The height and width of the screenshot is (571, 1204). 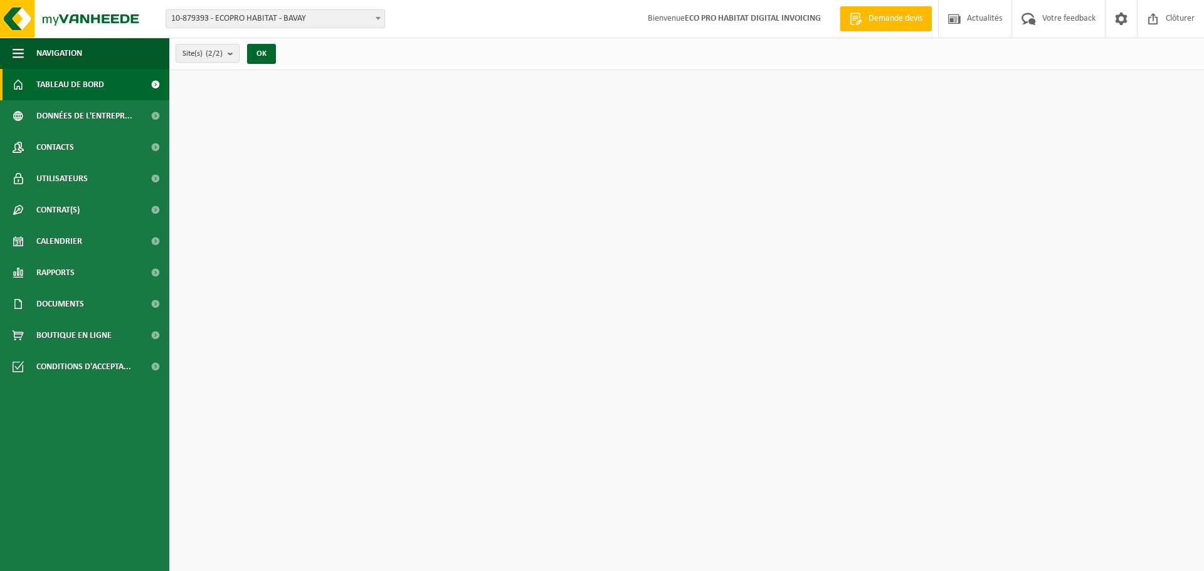 I want to click on span: Documents, so click(x=60, y=304).